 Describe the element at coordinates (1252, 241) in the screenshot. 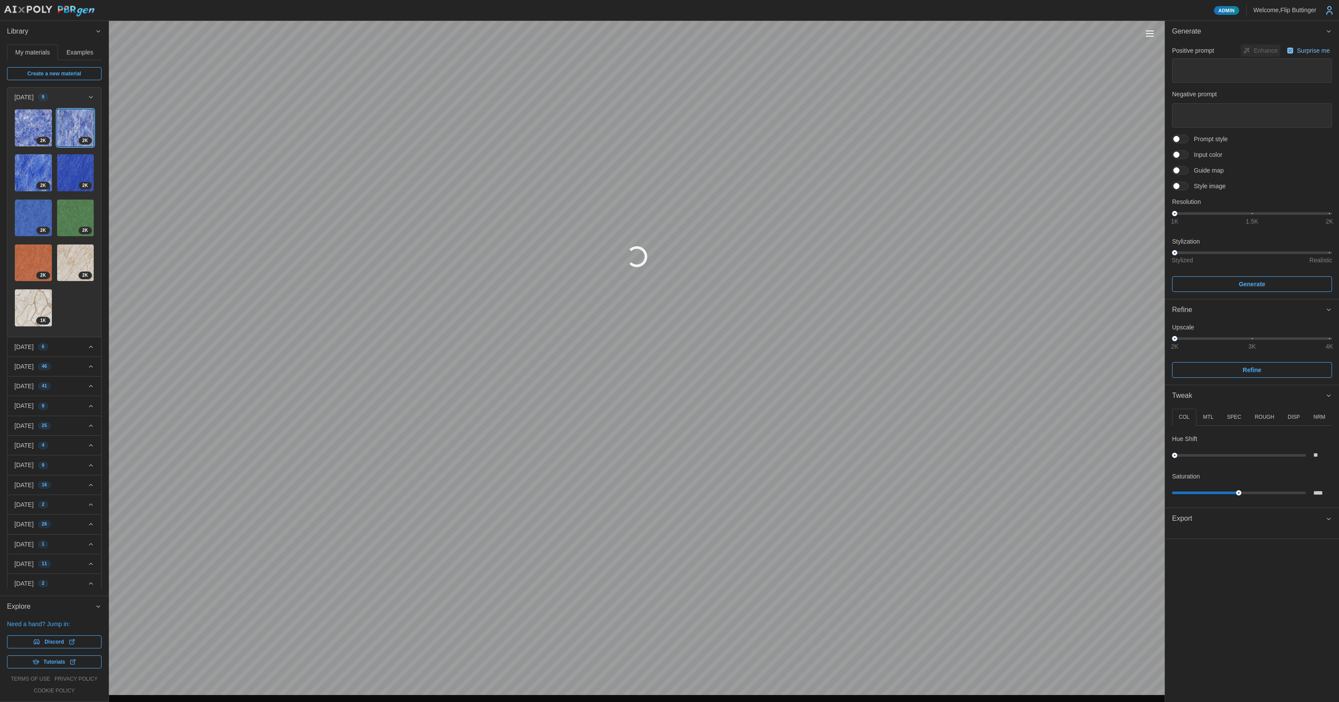

I see `p: Stylization` at that location.